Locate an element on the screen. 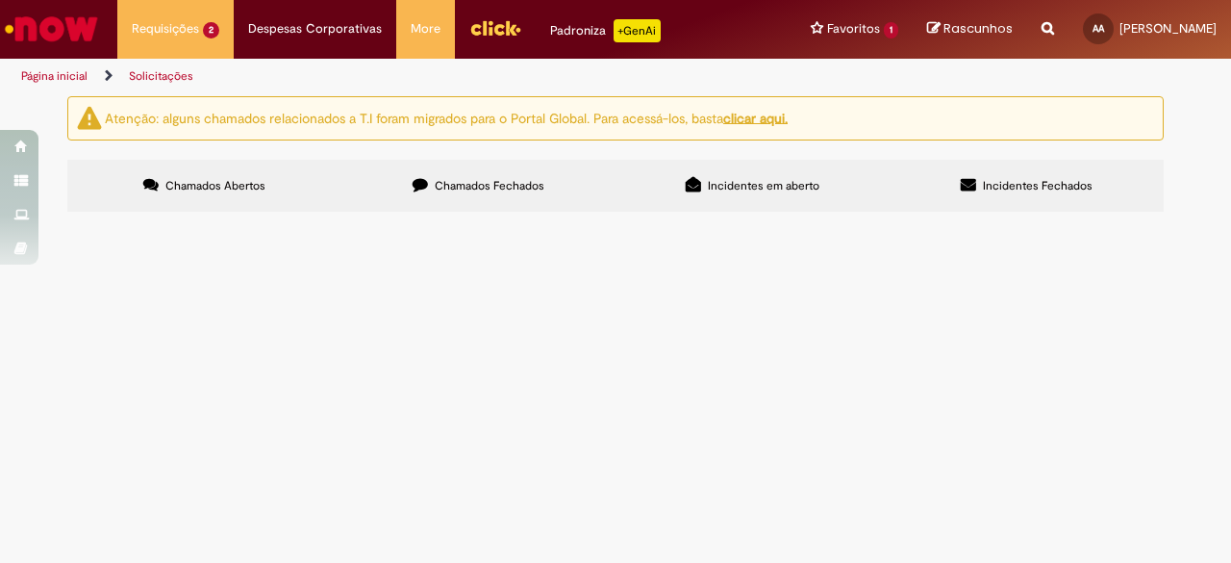 The image size is (1231, 563). a: Página inicial is located at coordinates (54, 76).